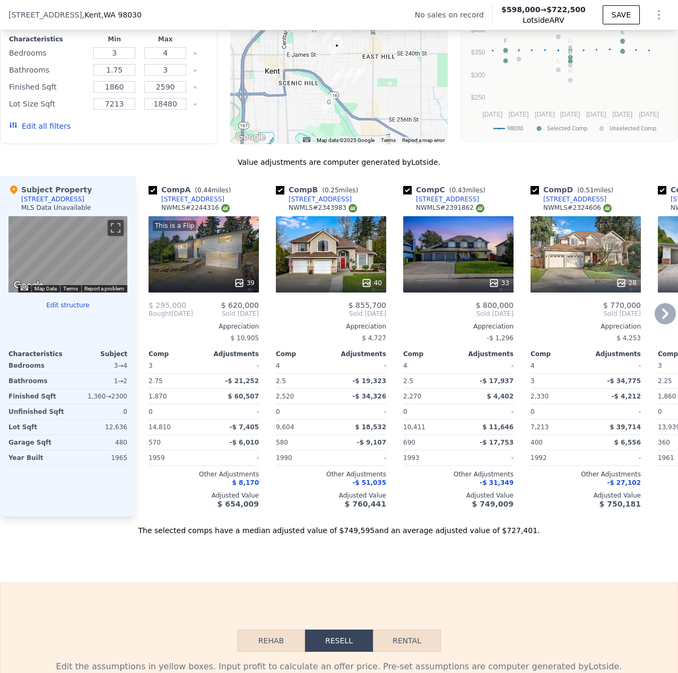  Describe the element at coordinates (496, 381) in the screenshot. I see `span: -$ 17,937` at that location.